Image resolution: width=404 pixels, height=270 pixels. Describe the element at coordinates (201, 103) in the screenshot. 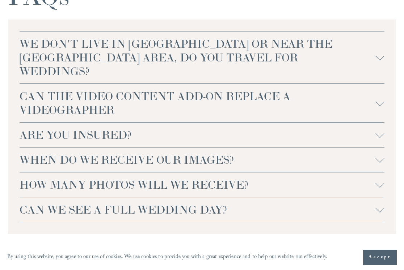

I see `button: CAN THE VIDEO CONTENT ADD-ON REPLACE A VIDEOGRAPHER` at that location.